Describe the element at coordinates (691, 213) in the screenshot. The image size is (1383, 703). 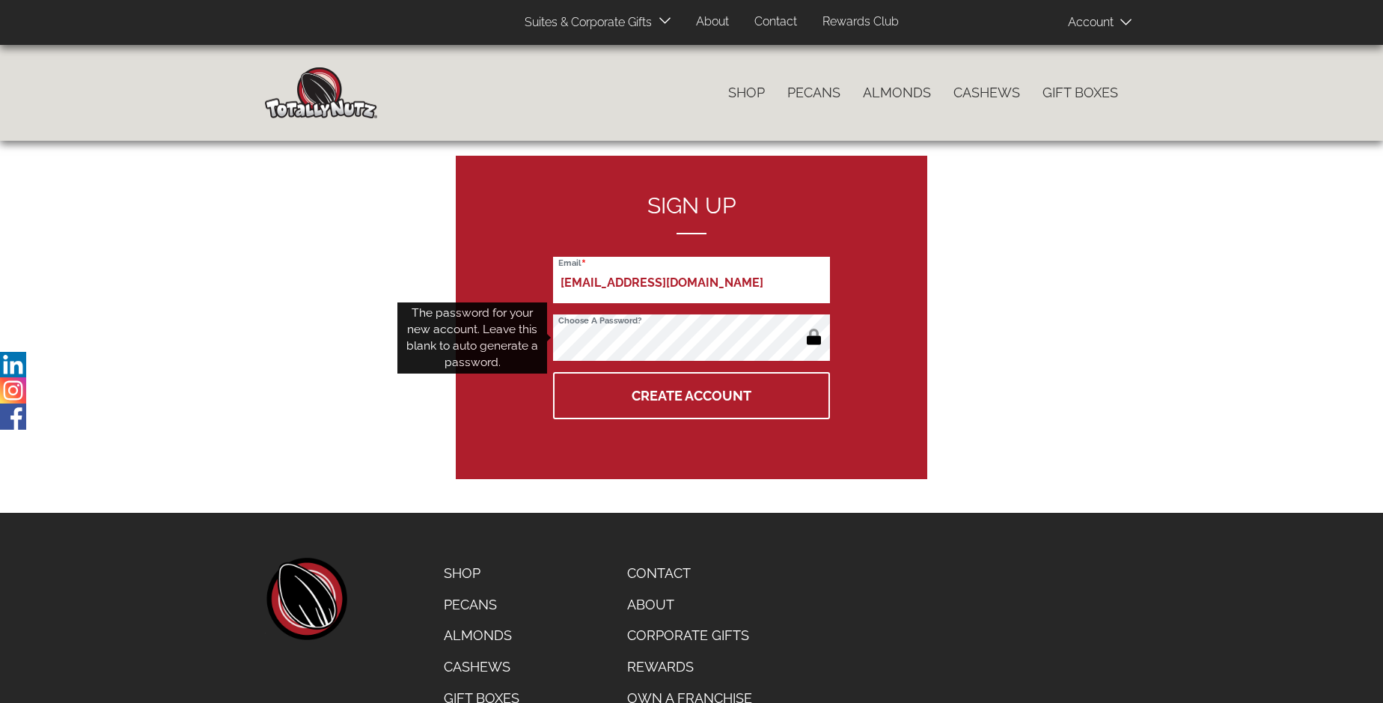
I see `h2: Sign up` at that location.